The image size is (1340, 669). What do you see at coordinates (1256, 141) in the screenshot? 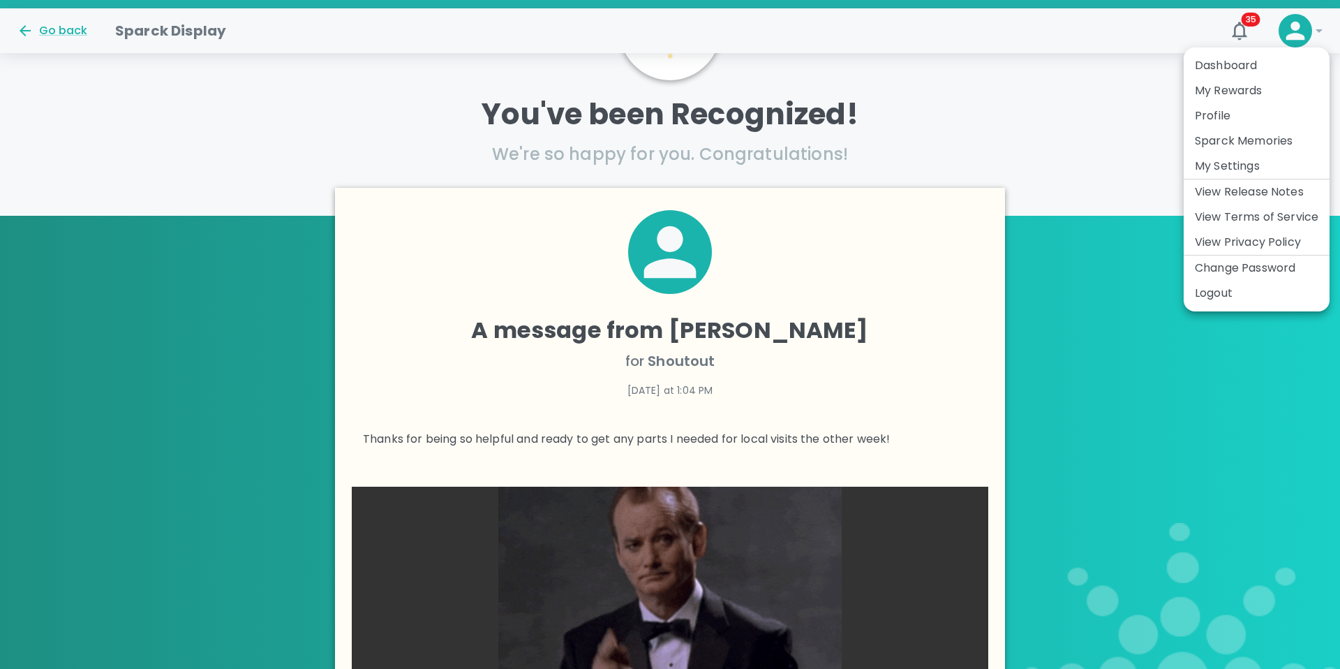
I see `li: Sparck Memories` at bounding box center [1256, 141].